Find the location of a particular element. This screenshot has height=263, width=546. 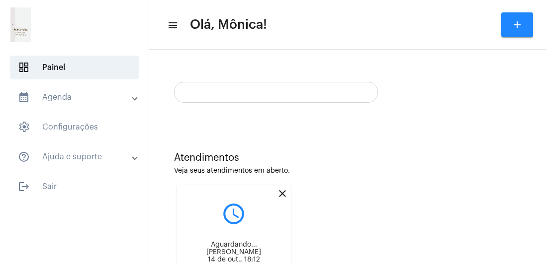

mat-icon: add is located at coordinates (517, 25).